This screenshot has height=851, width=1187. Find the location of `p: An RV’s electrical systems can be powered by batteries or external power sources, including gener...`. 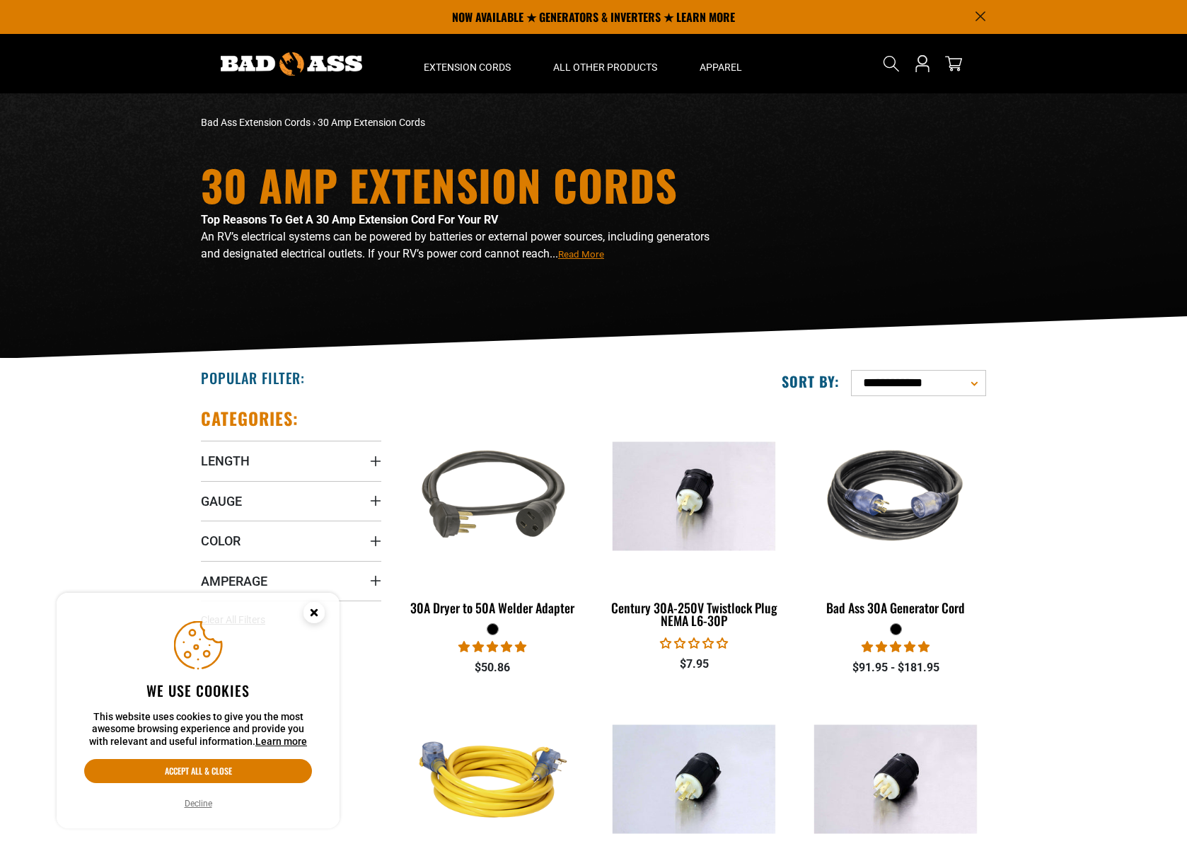

p: An RV’s electrical systems can be powered by batteries or external power sources, including gener... is located at coordinates (459, 246).